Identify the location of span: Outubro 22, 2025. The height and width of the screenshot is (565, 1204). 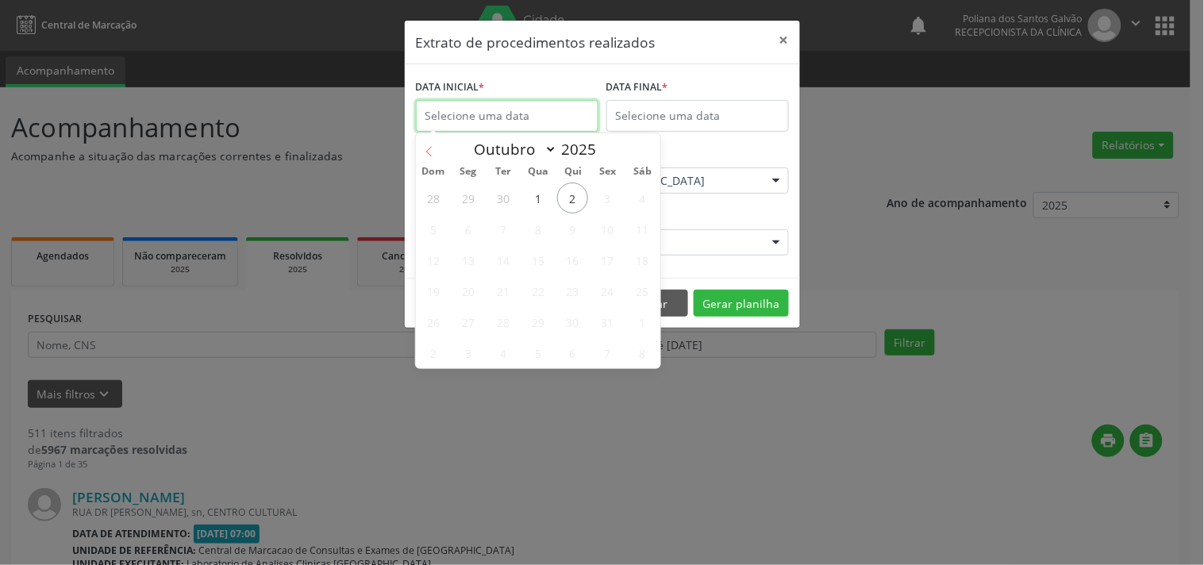
(537, 290).